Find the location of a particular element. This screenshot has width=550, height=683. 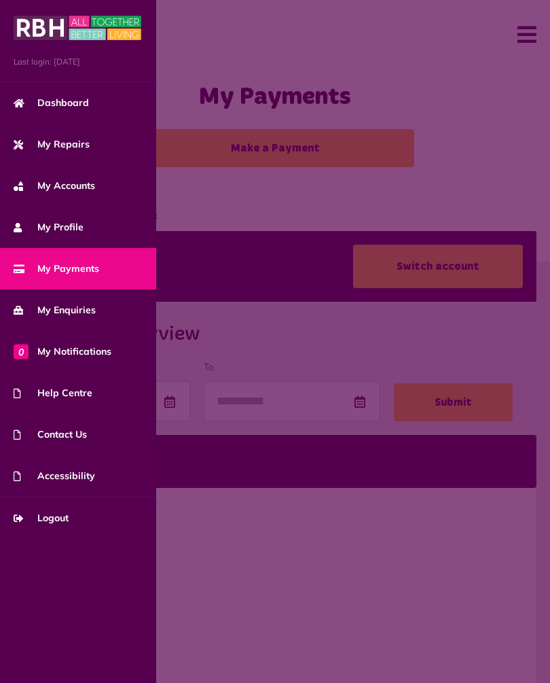

span: Help Centre is located at coordinates (53, 393).